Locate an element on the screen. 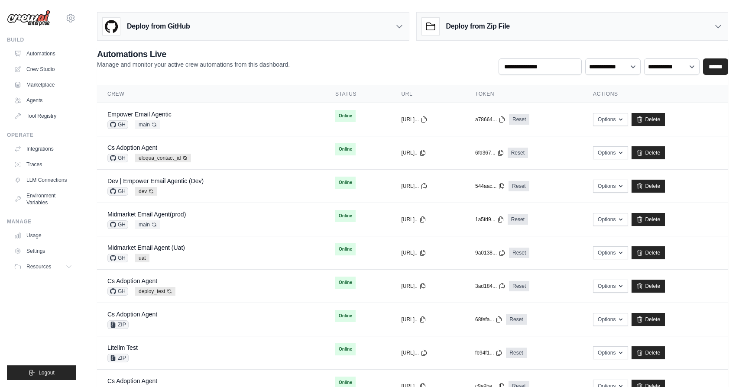  a: Automations is located at coordinates (43, 54).